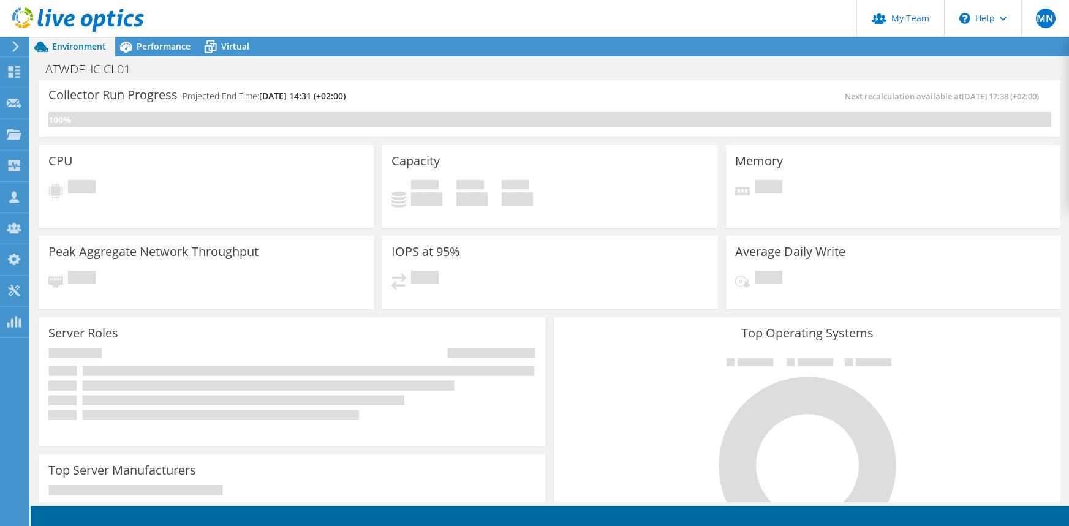 This screenshot has width=1069, height=526. What do you see at coordinates (164, 46) in the screenshot?
I see `span: Performance` at bounding box center [164, 46].